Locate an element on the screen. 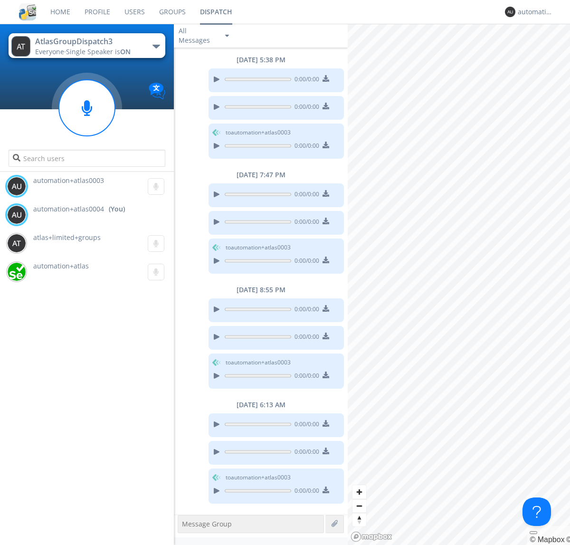  span: Single Speaker is is located at coordinates (98, 51).